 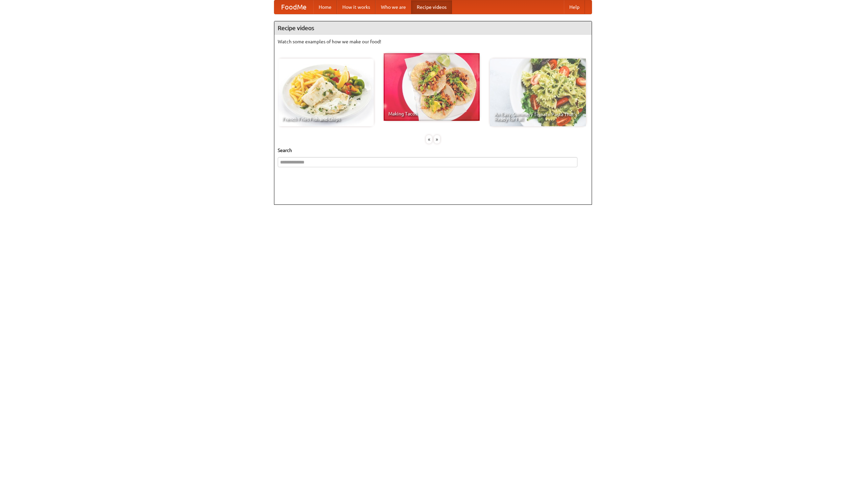 I want to click on a: Home, so click(x=325, y=7).